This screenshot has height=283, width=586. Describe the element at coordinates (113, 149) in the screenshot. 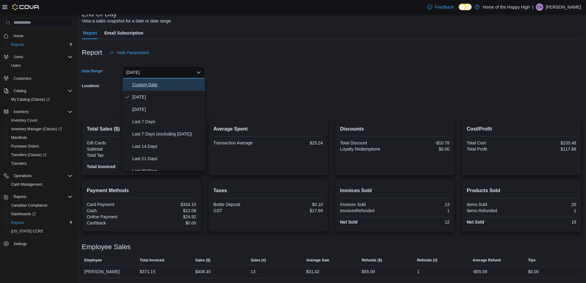

I see `div: Subtotal` at that location.